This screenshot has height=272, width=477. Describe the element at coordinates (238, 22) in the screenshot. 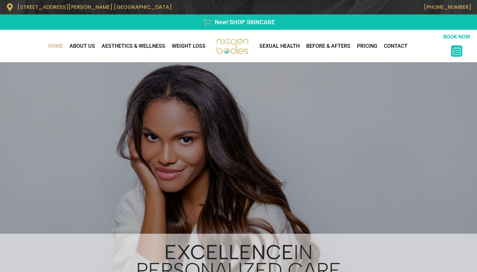

I see `a: New! SHOP SKINCARE` at that location.